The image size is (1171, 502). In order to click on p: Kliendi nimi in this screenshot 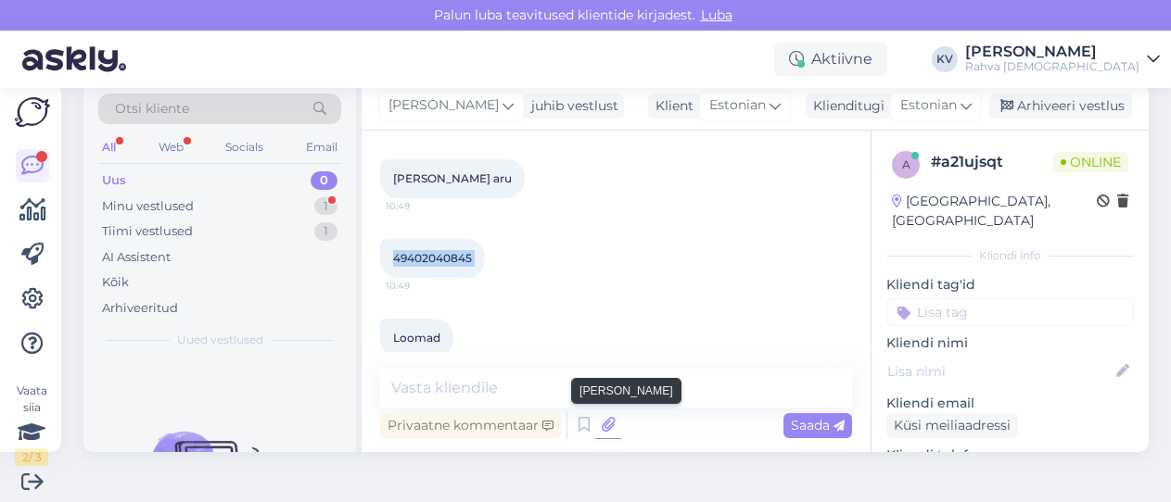, I will do `click(1009, 343)`.